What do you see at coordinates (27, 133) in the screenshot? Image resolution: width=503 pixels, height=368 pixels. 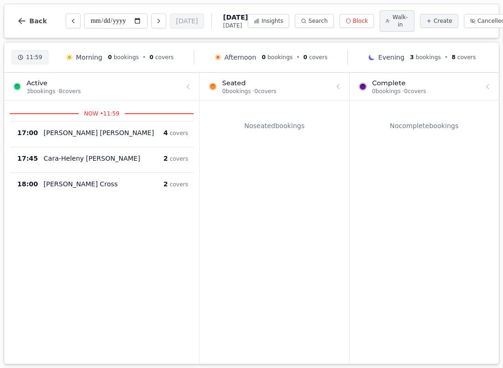 I see `span: 17:00` at bounding box center [27, 133].